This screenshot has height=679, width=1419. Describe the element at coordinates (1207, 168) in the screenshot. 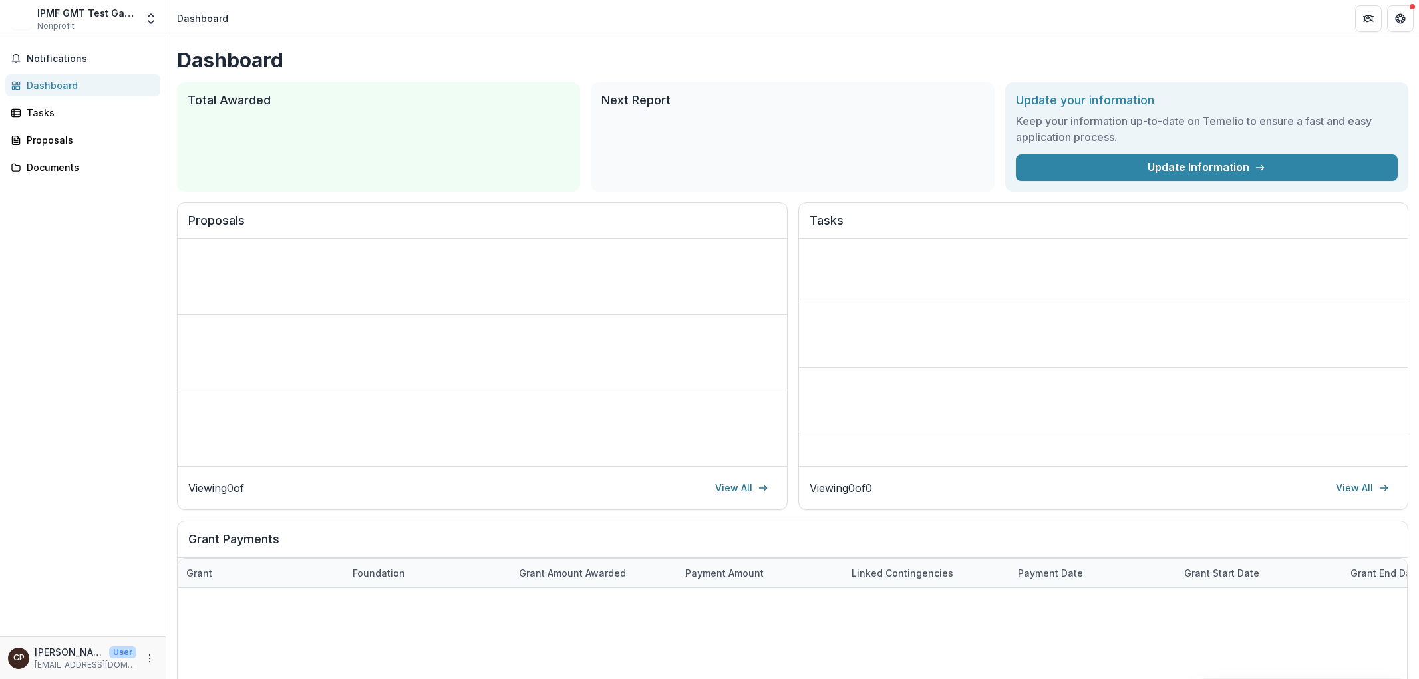

I see `a: Update Information` at that location.